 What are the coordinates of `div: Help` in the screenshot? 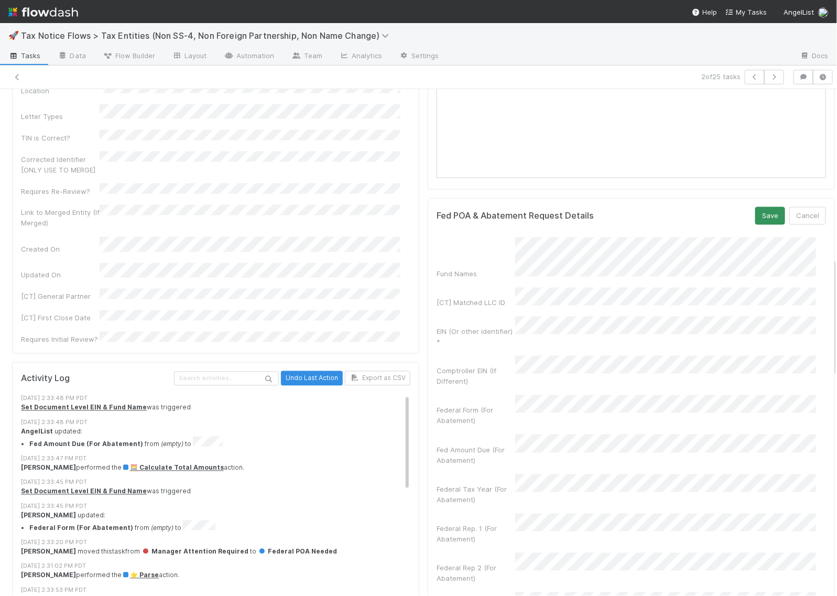 It's located at (704, 12).